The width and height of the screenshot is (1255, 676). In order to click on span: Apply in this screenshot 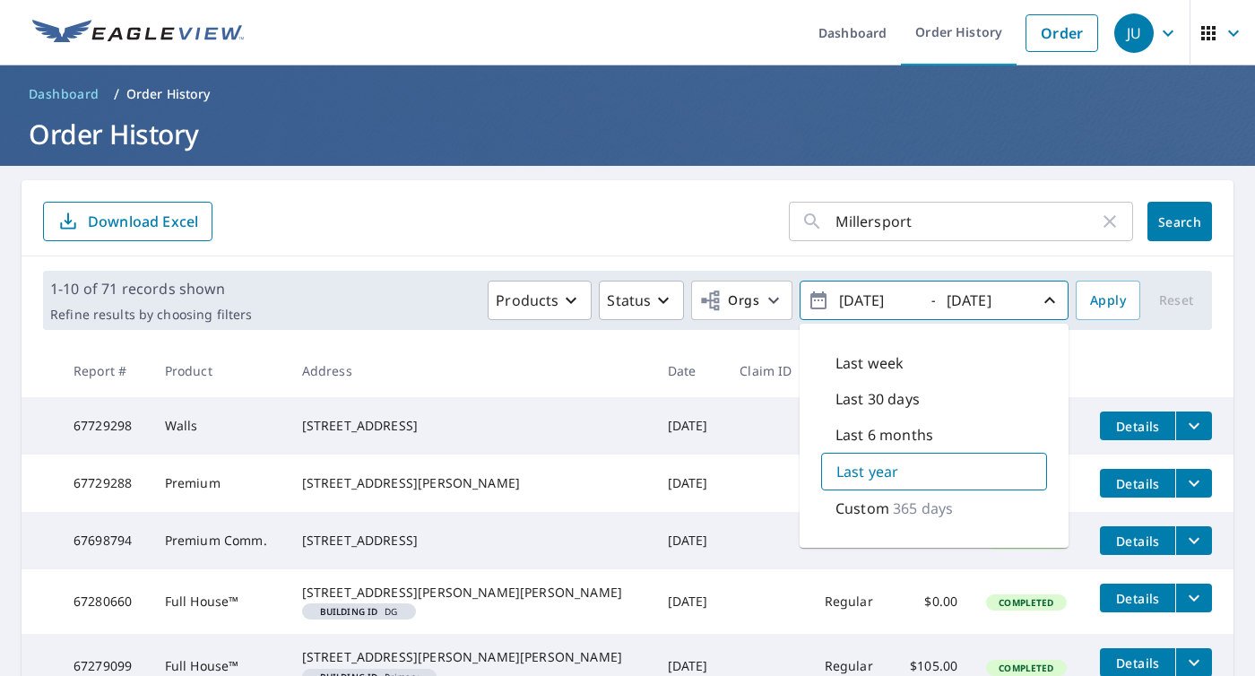, I will do `click(1108, 300)`.